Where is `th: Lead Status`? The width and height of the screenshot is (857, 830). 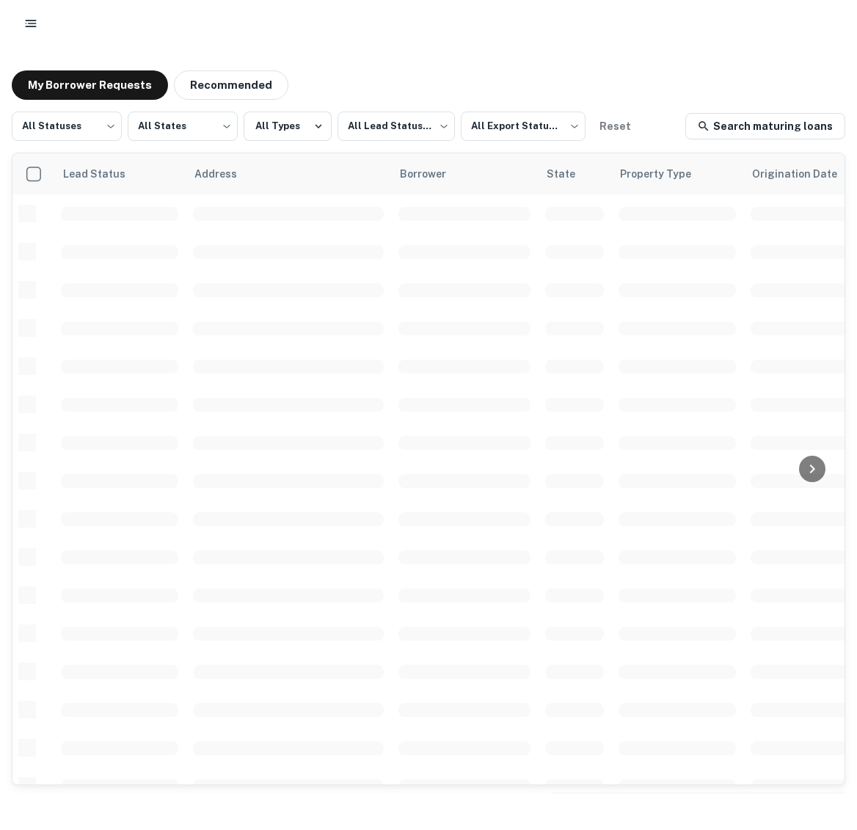 th: Lead Status is located at coordinates (120, 174).